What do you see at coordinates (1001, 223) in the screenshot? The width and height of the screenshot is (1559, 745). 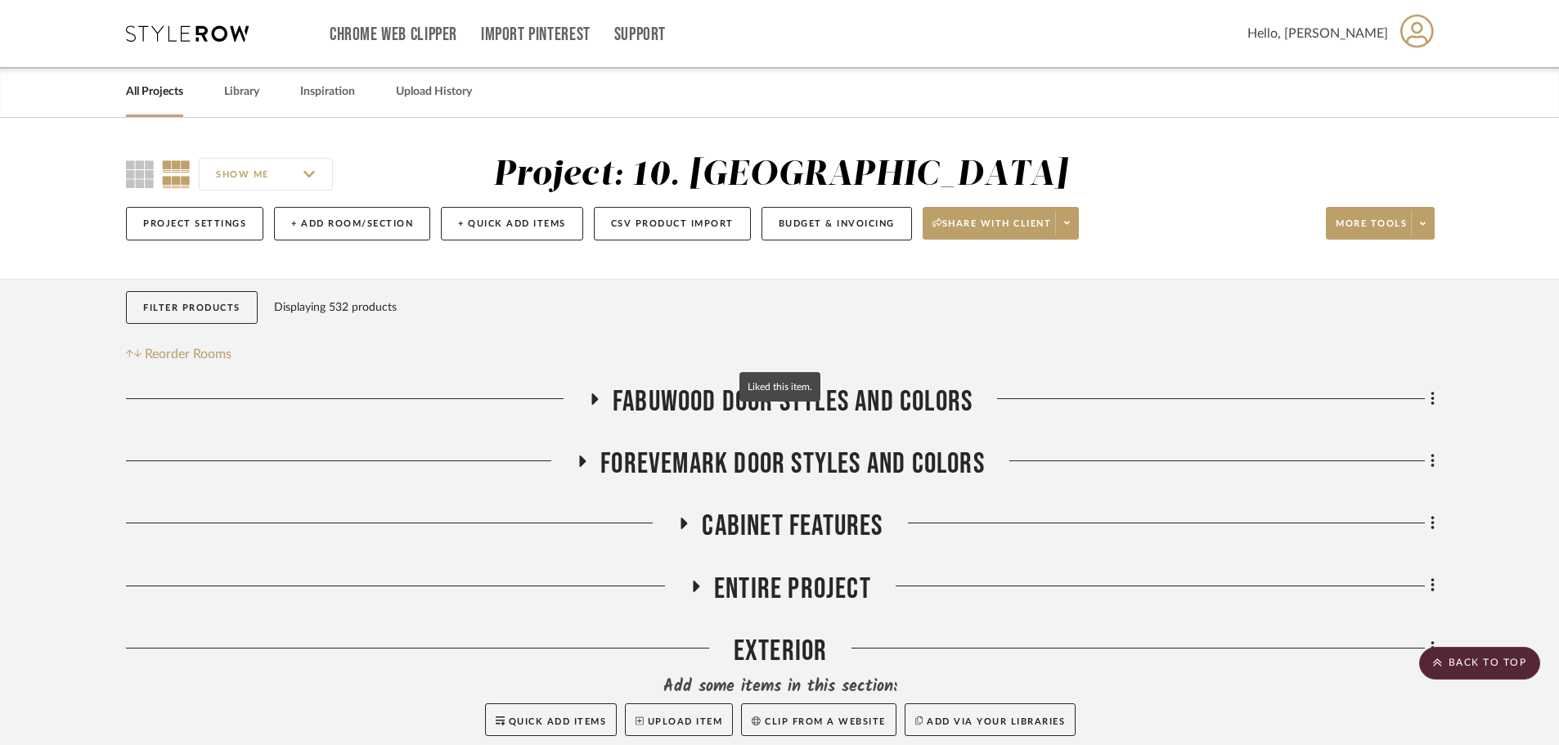 I see `button: Share with client` at bounding box center [1001, 223].